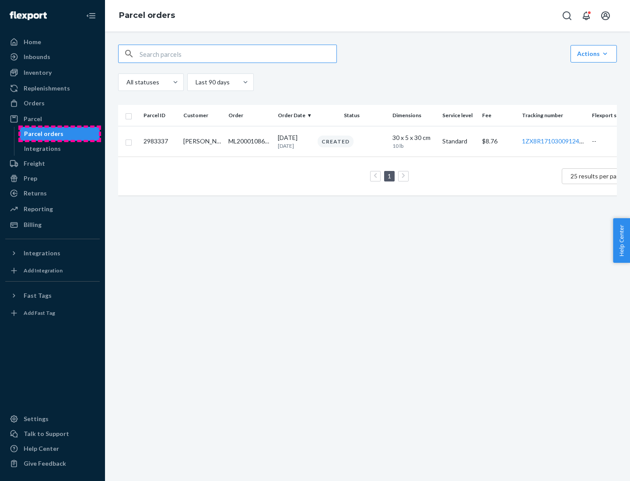 The height and width of the screenshot is (481, 630). I want to click on input: Last 90 days, so click(195, 82).